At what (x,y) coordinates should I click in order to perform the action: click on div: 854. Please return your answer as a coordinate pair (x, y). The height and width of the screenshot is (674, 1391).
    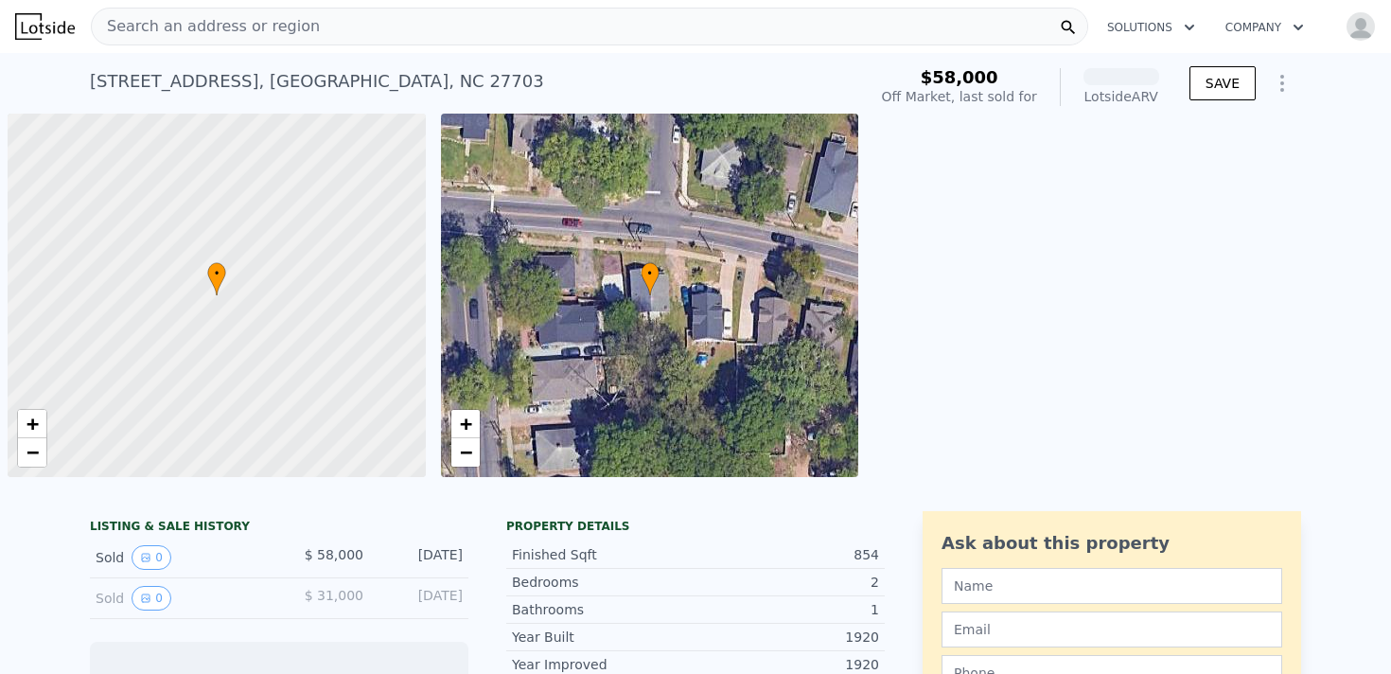
    Looking at the image, I should click on (787, 554).